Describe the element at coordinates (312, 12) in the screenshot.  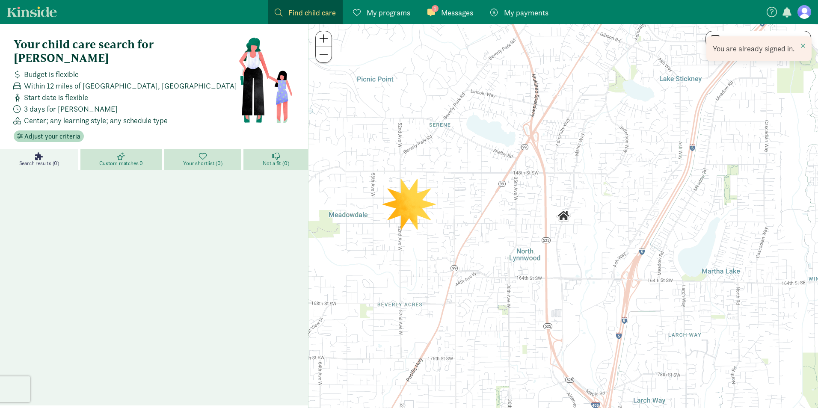
I see `span: Find child care` at that location.